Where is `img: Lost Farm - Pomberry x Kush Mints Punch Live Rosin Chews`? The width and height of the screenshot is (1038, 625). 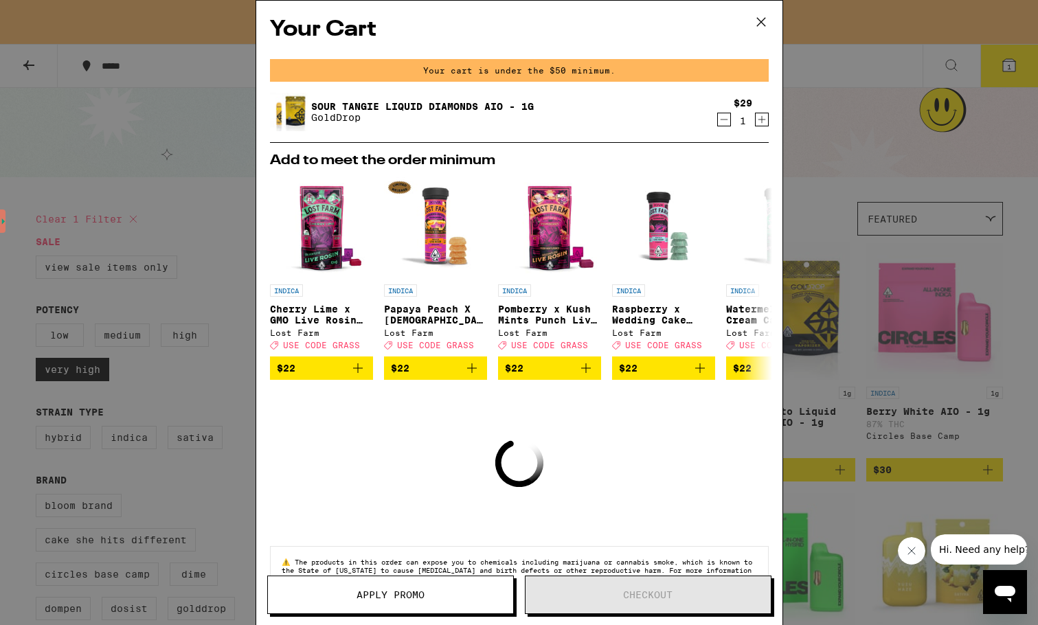
img: Lost Farm - Pomberry x Kush Mints Punch Live Rosin Chews is located at coordinates (550, 226).